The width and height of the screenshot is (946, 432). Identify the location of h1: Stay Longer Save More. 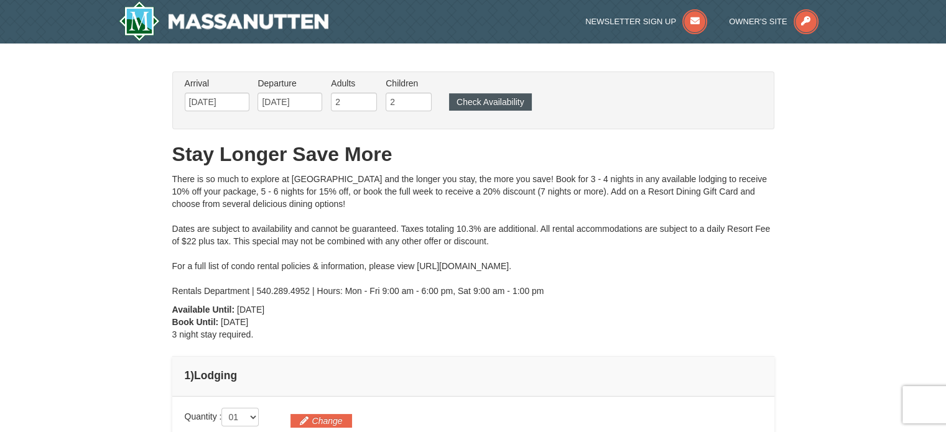
(473, 154).